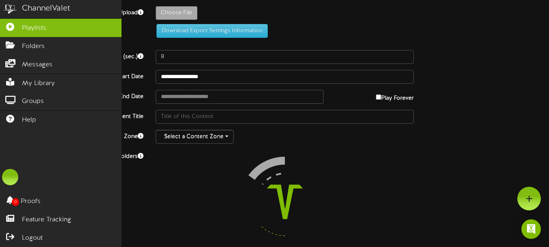  What do you see at coordinates (195, 136) in the screenshot?
I see `button: Select a Content Zone` at bounding box center [195, 136].